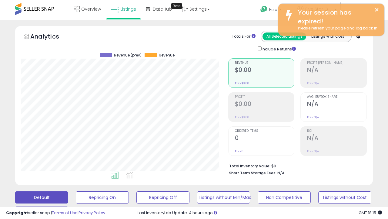  What do you see at coordinates (239, 151) in the screenshot?
I see `small: Prev: 0` at bounding box center [239, 151].